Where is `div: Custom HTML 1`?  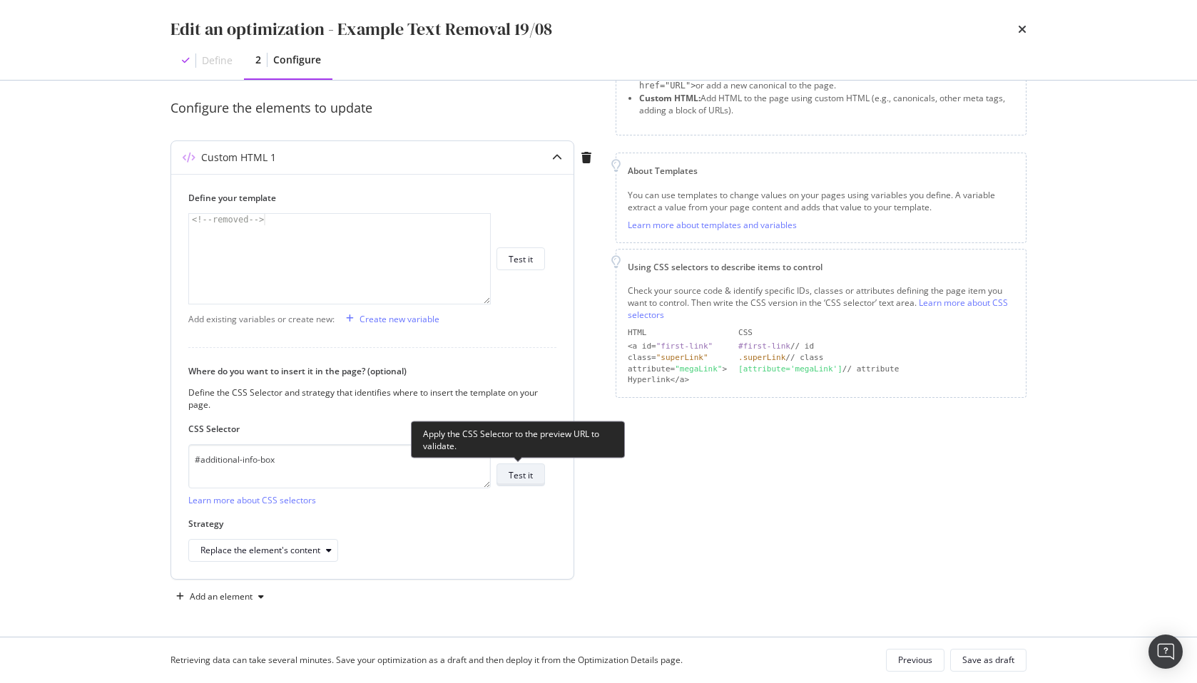
div: Custom HTML 1 is located at coordinates (238, 158).